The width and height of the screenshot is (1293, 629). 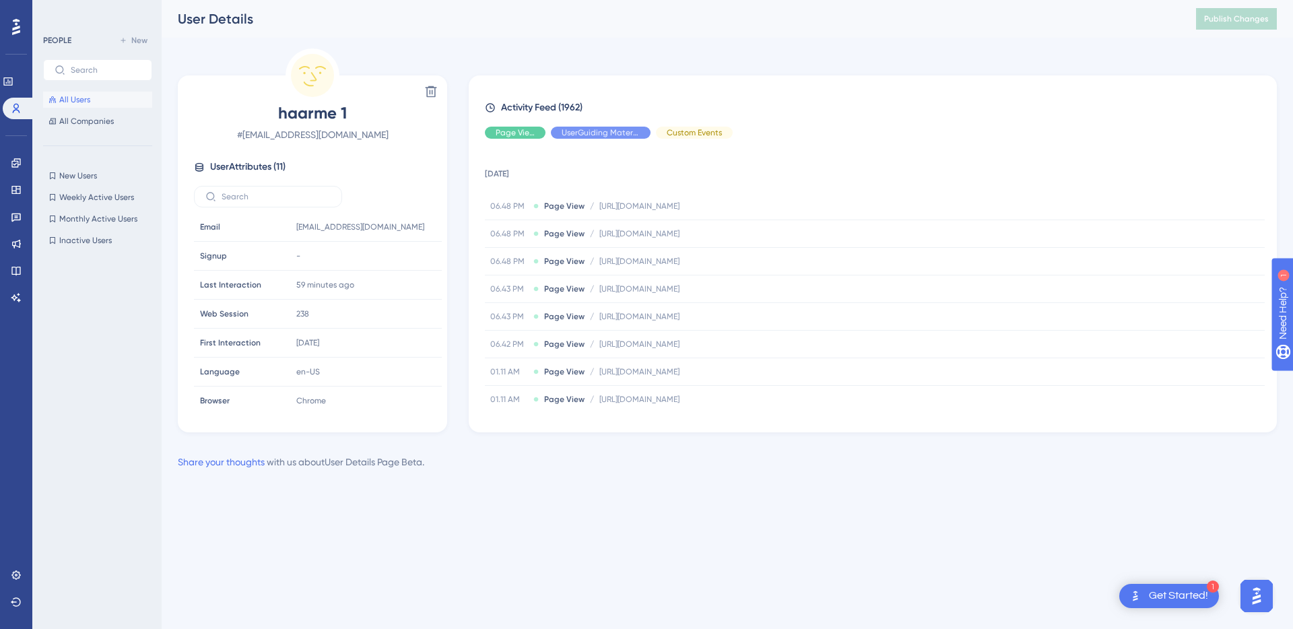 What do you see at coordinates (694, 133) in the screenshot?
I see `span: Custom Events` at bounding box center [694, 133].